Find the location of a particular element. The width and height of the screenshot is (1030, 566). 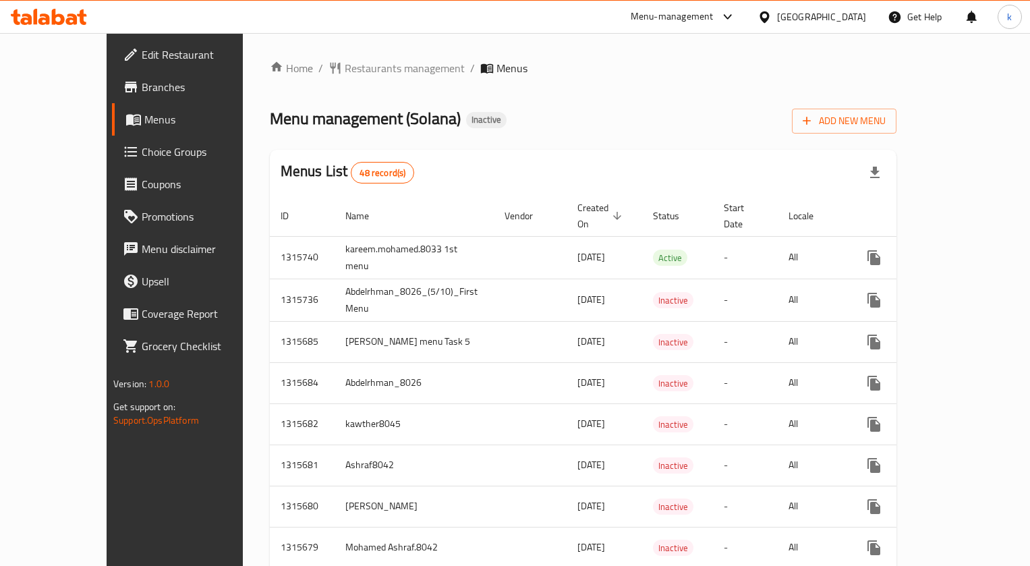

span: Status is located at coordinates (675, 216).